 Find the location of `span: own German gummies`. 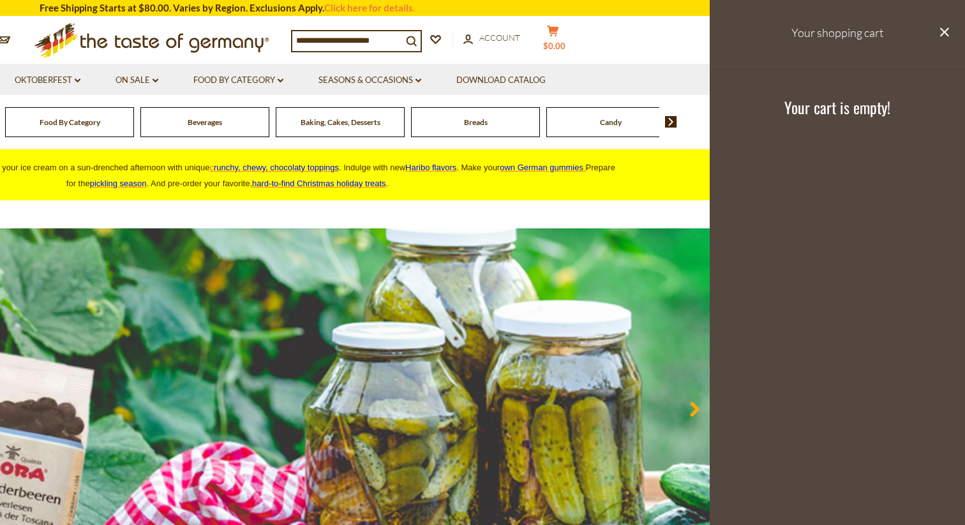

span: own German gummies is located at coordinates (541, 167).